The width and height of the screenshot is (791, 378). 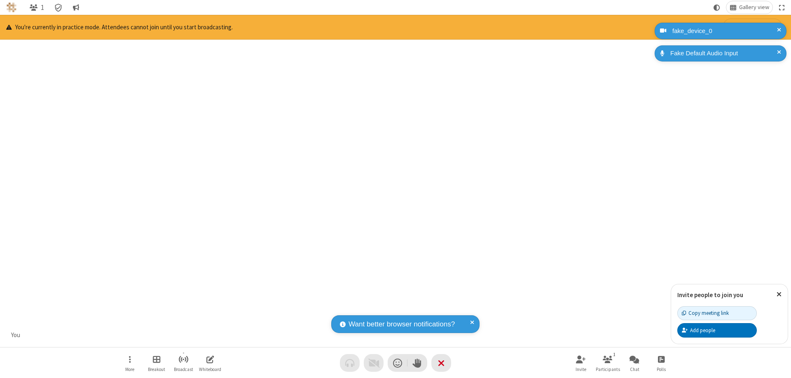 I want to click on button: Audio problem - check your Internet connection or call by phone, so click(x=350, y=362).